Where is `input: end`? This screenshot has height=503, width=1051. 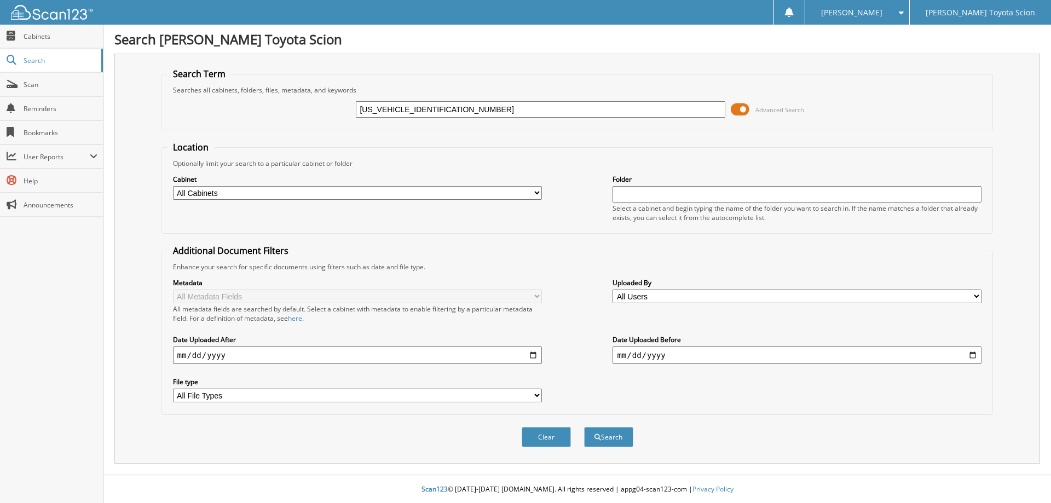
input: end is located at coordinates (797, 355).